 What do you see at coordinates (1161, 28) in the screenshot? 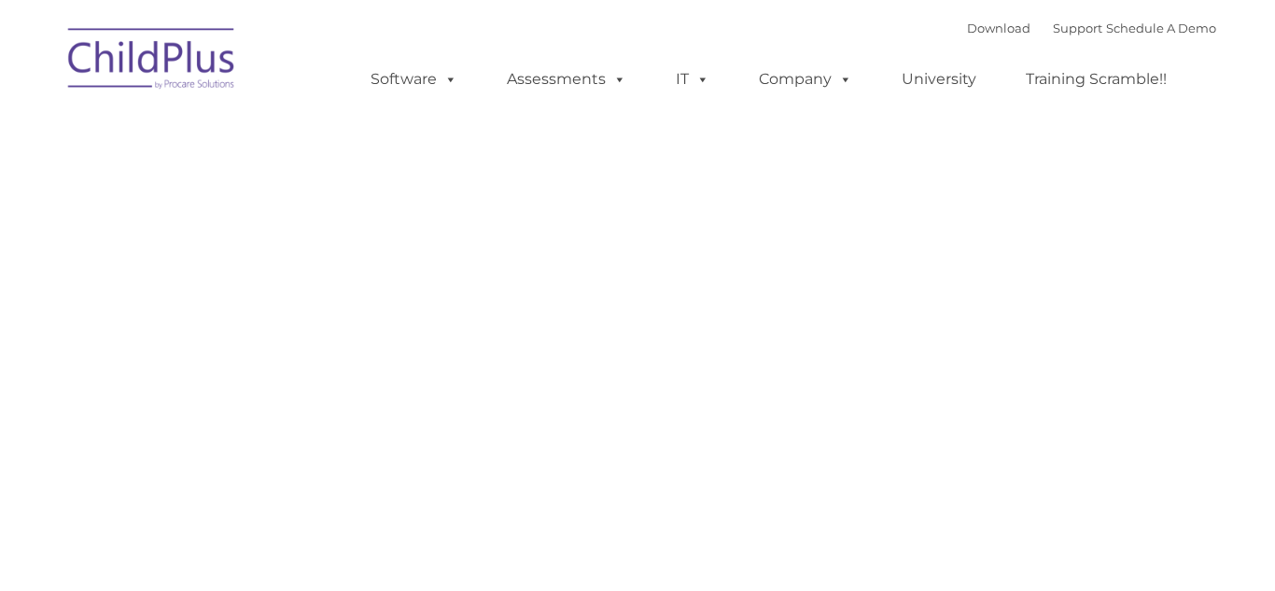
I see `a: Schedule A Demo` at bounding box center [1161, 28].